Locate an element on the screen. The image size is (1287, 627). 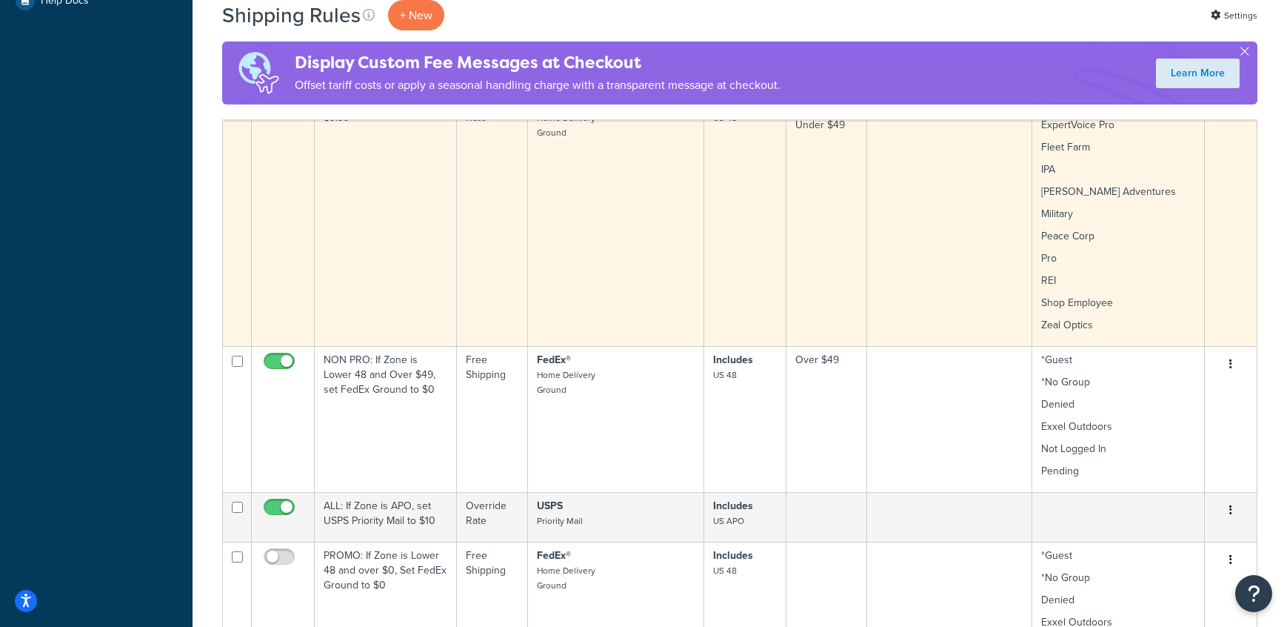
h1: Shipping Rules is located at coordinates (291, 15).